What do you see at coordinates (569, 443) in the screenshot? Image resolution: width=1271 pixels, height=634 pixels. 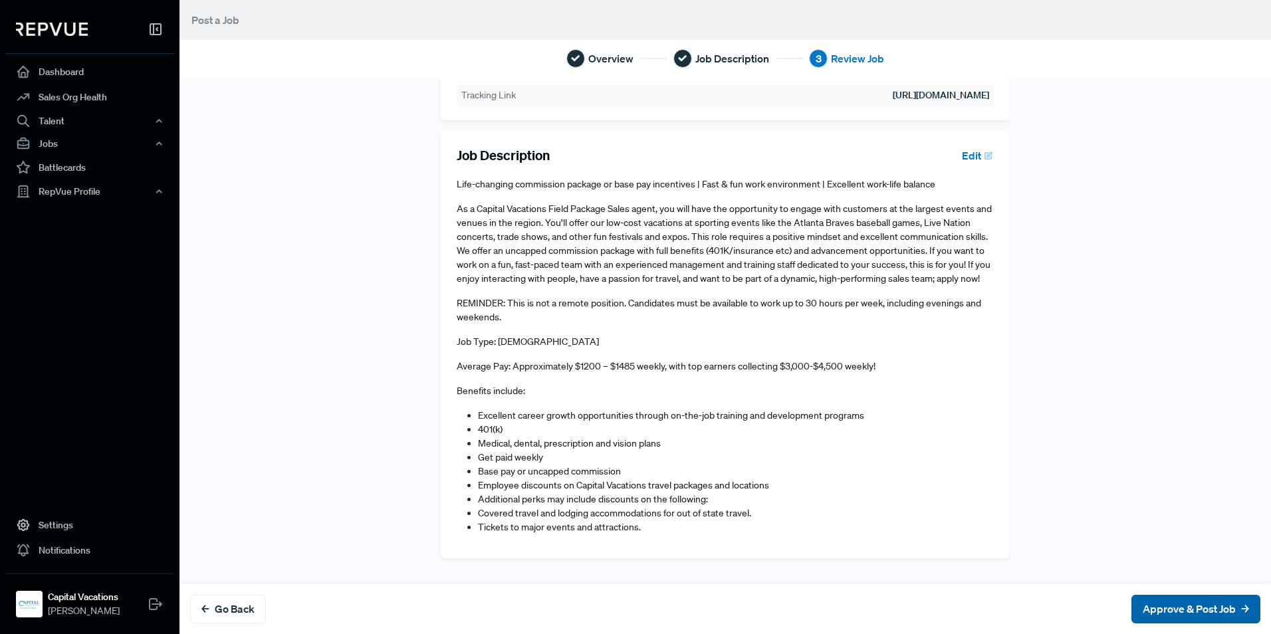 I see `span: Medical, dental, prescription and vision plans` at bounding box center [569, 443].